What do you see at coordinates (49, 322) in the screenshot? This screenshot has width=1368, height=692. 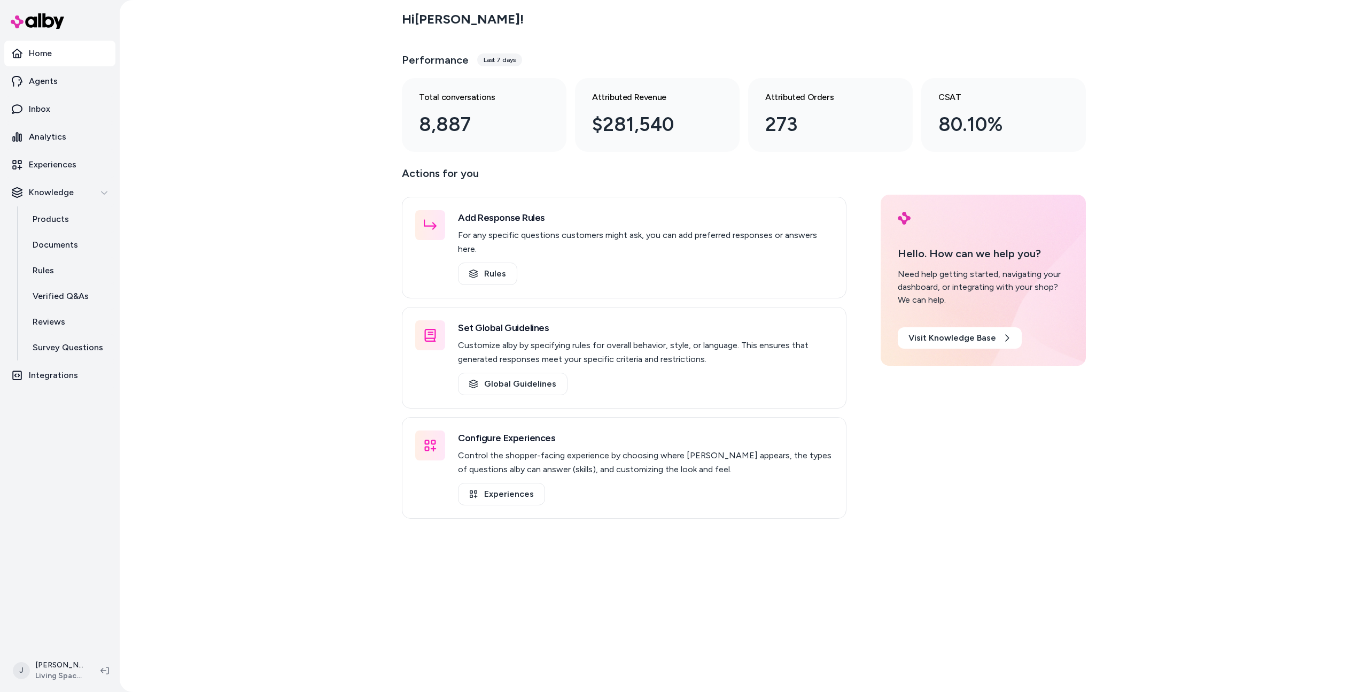 I see `p: Reviews` at bounding box center [49, 322].